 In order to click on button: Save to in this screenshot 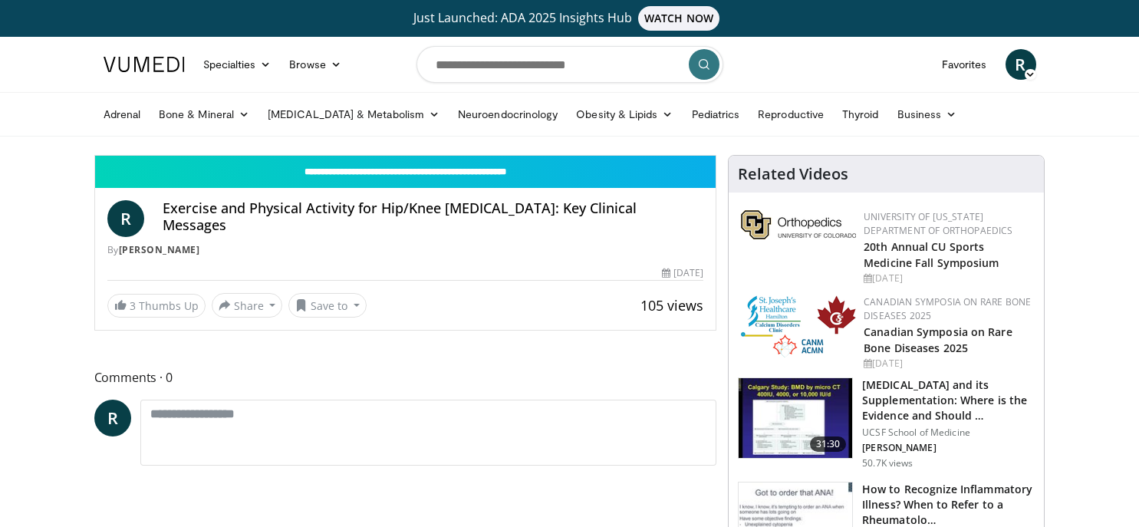, I will do `click(328, 305)`.